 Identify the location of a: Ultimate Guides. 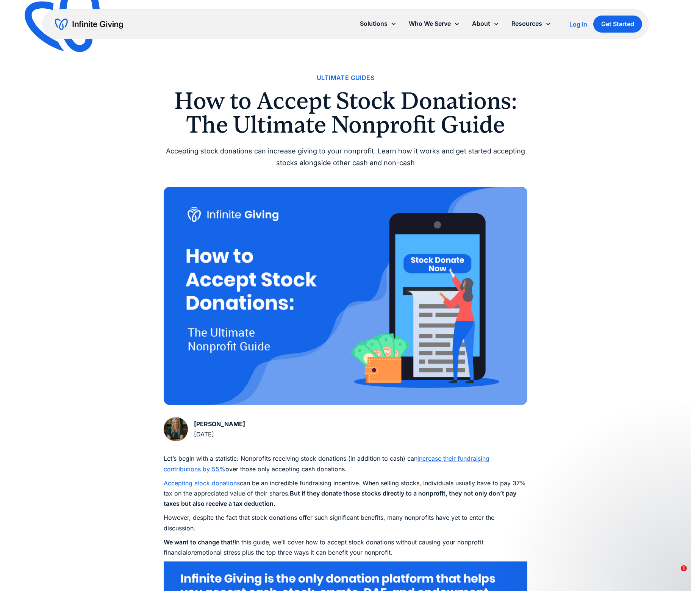
(346, 78).